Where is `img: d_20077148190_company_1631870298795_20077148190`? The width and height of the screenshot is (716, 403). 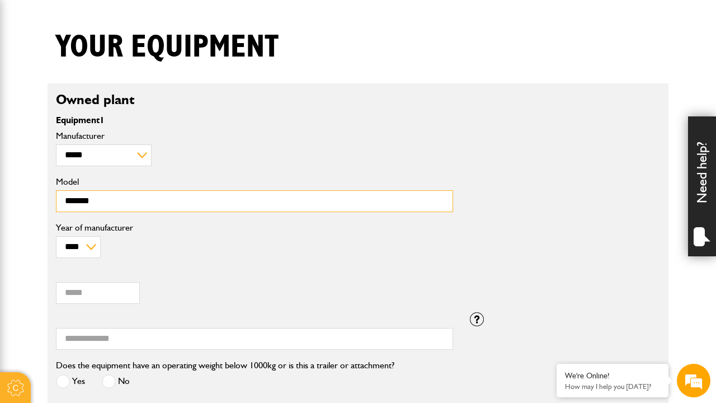 img: d_20077148190_company_1631870298795_20077148190 is located at coordinates (33, 70).